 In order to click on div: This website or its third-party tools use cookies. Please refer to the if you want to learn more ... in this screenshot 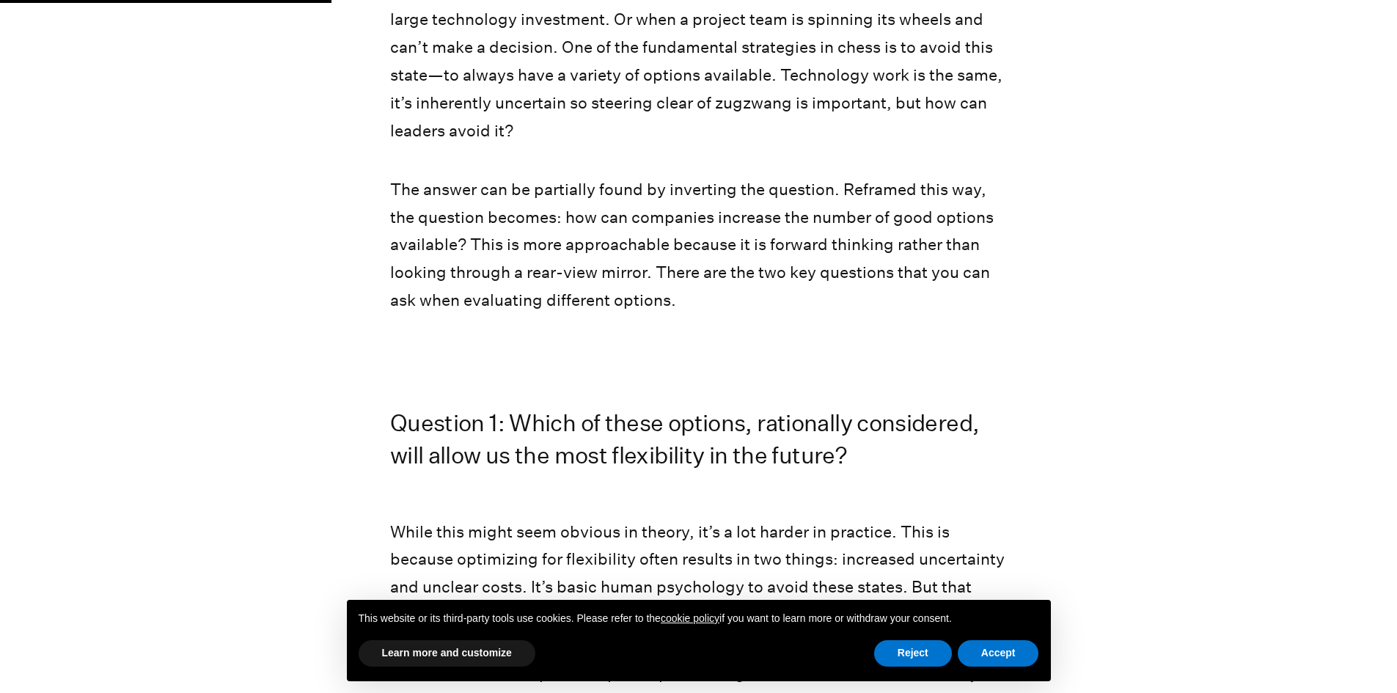, I will do `click(699, 619)`.